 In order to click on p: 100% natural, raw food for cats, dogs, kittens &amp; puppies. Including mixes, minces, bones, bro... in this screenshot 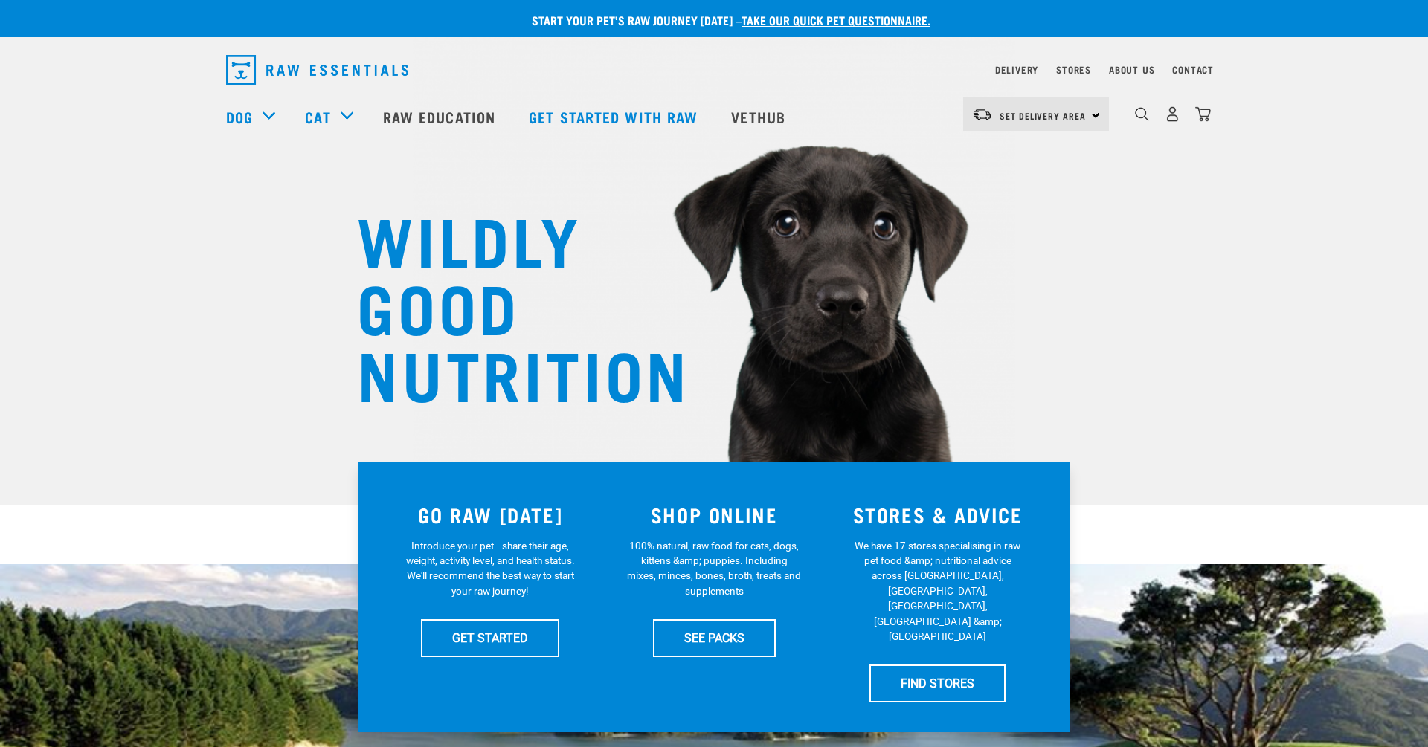, I will do `click(714, 569)`.